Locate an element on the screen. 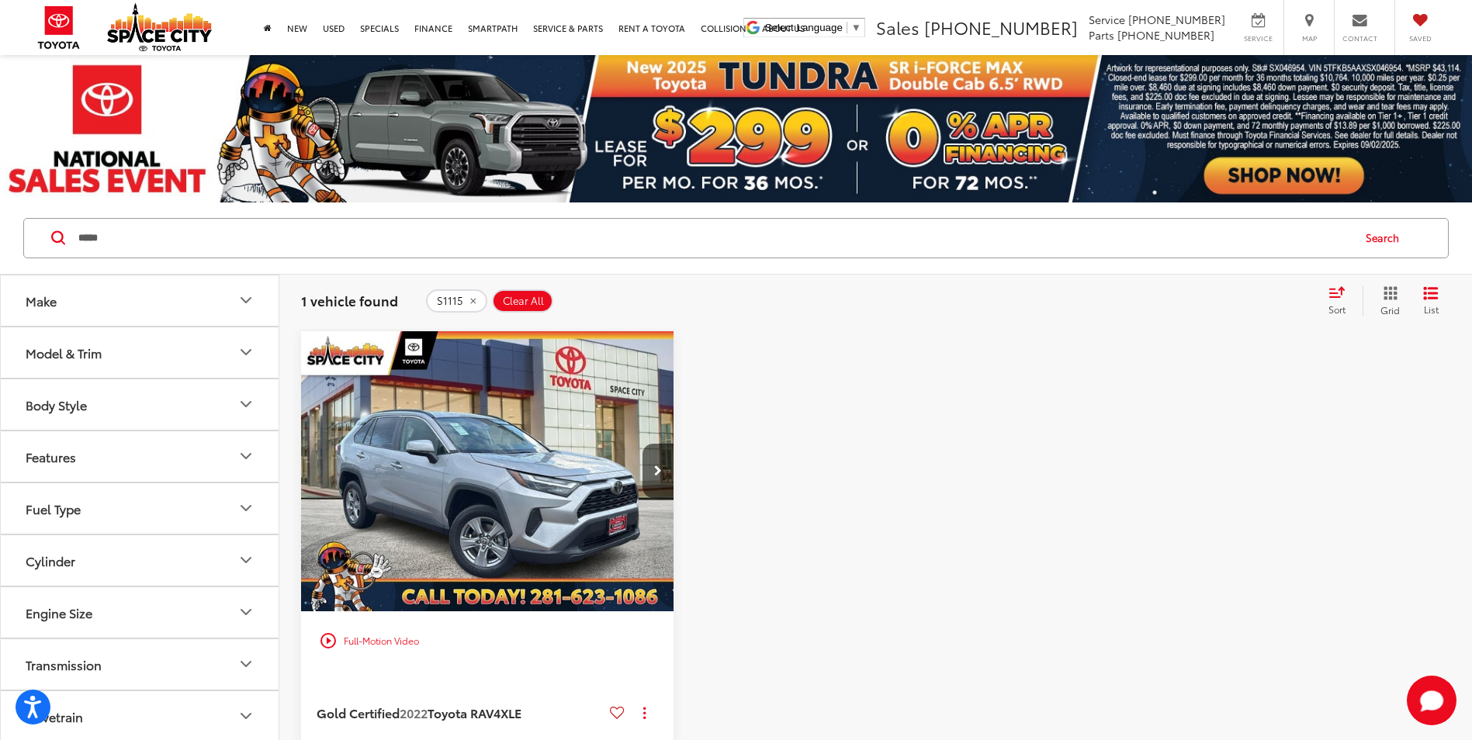  button: FeaturesFeatures is located at coordinates (140, 456).